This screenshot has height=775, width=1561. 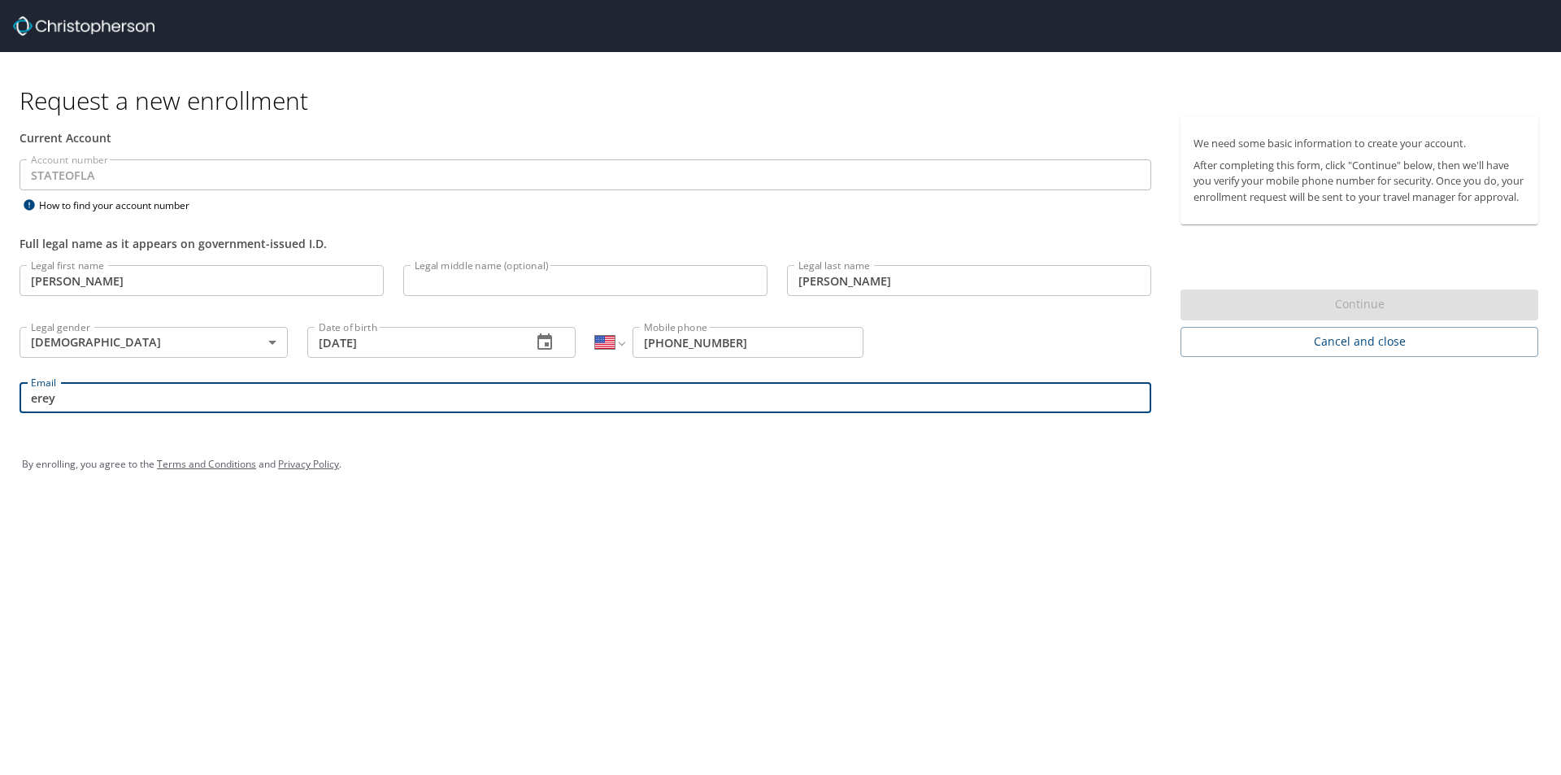 What do you see at coordinates (748, 342) in the screenshot?
I see `input: Enter phone number` at bounding box center [748, 342].